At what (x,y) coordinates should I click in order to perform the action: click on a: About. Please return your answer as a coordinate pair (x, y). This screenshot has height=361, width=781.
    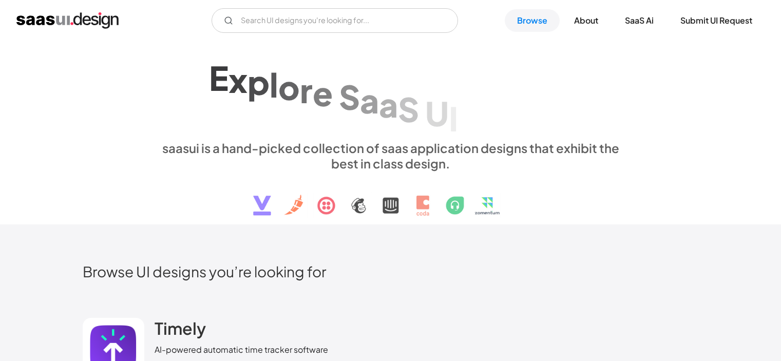
    Looking at the image, I should click on (586, 21).